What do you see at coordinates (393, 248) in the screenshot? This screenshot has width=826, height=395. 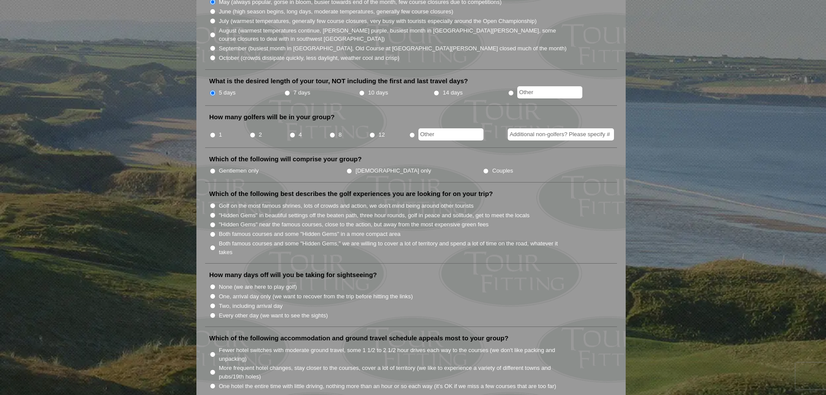 I see `label: Both famous courses and some "Hidden Gems," we are willing to cover a lot of territory and spend ...` at bounding box center [393, 248].